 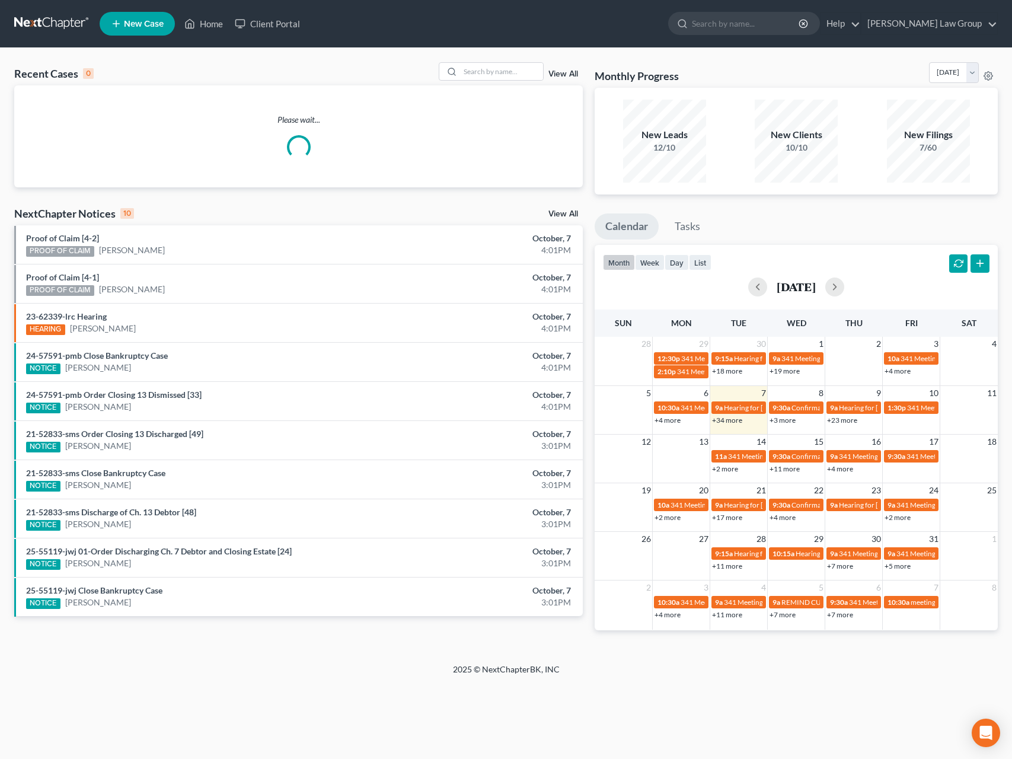 What do you see at coordinates (934, 490) in the screenshot?
I see `span: 24` at bounding box center [934, 490].